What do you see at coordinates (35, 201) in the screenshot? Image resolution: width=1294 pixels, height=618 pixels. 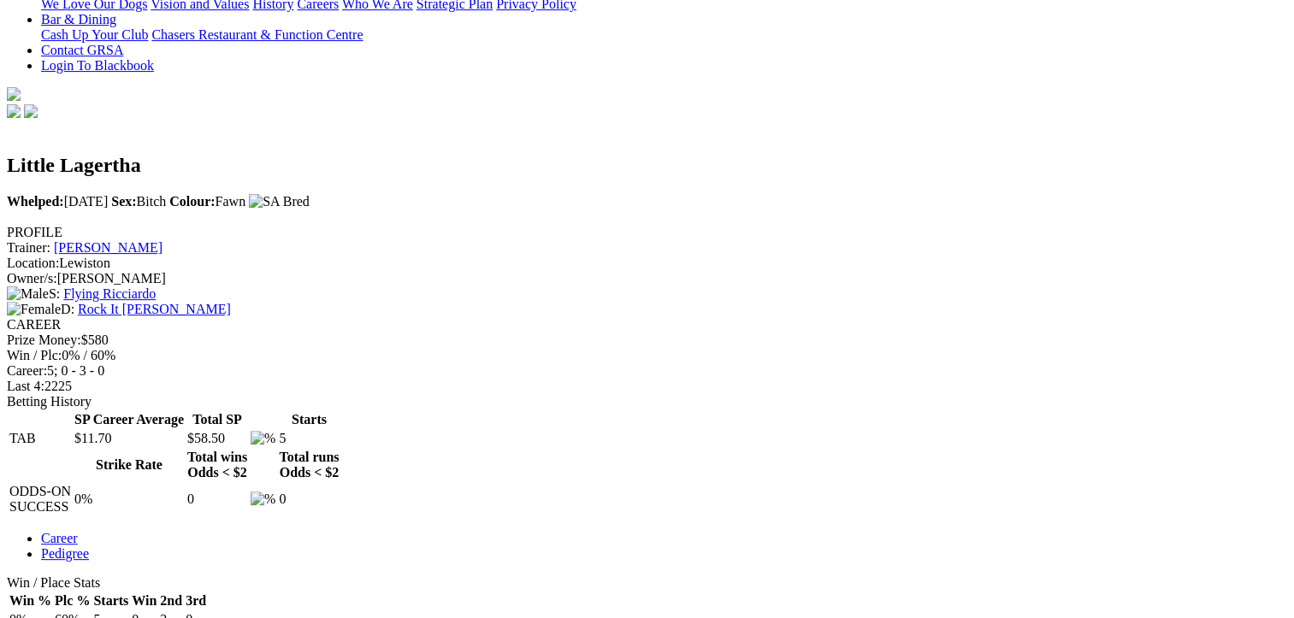 I see `b: Whelped:` at bounding box center [35, 201].